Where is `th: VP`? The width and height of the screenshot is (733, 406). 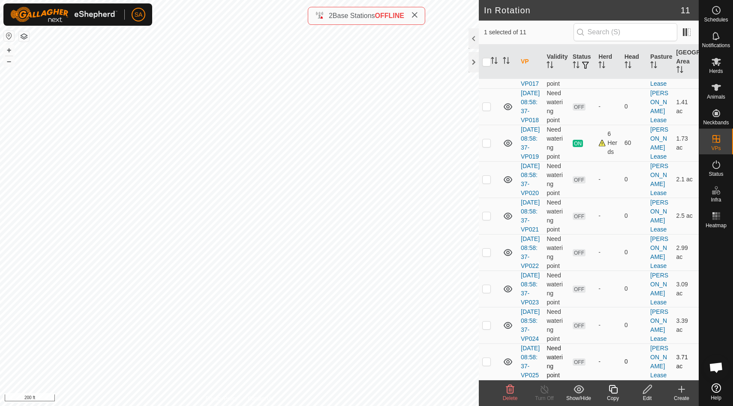
th: VP is located at coordinates (530, 62).